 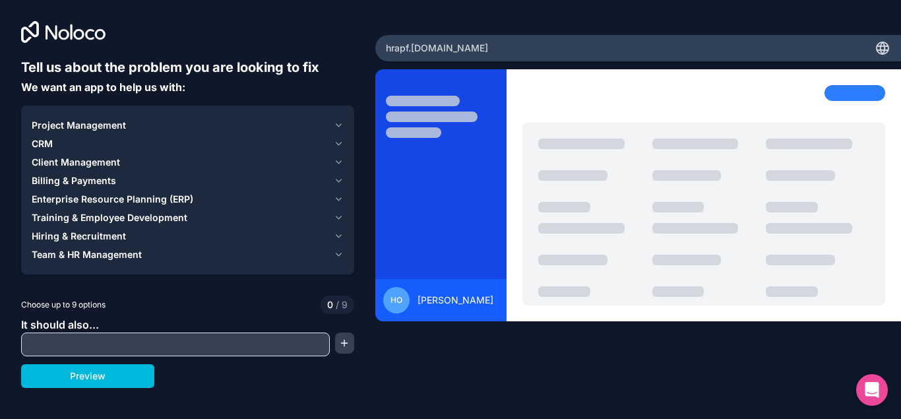 What do you see at coordinates (78, 125) in the screenshot?
I see `span: Project Management` at bounding box center [78, 125].